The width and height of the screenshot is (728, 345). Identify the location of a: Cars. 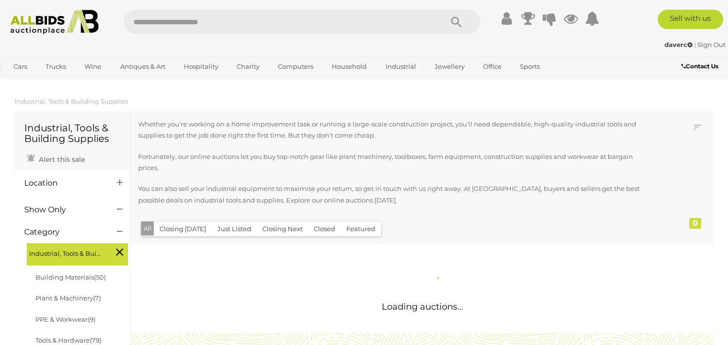
(20, 66).